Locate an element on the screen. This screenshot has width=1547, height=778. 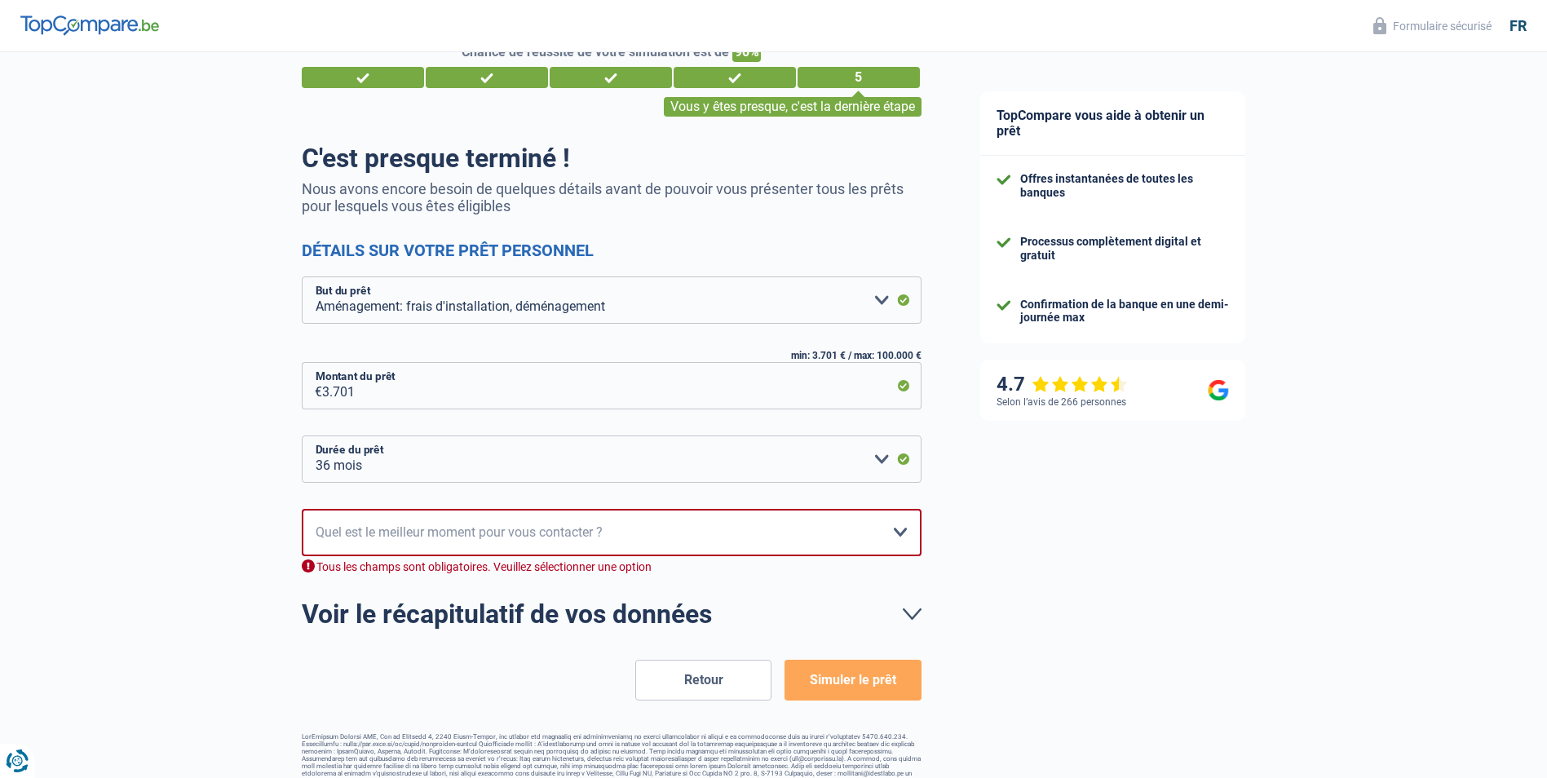
div: Confirmation de la banque en une demi-journée max is located at coordinates (1125, 312).